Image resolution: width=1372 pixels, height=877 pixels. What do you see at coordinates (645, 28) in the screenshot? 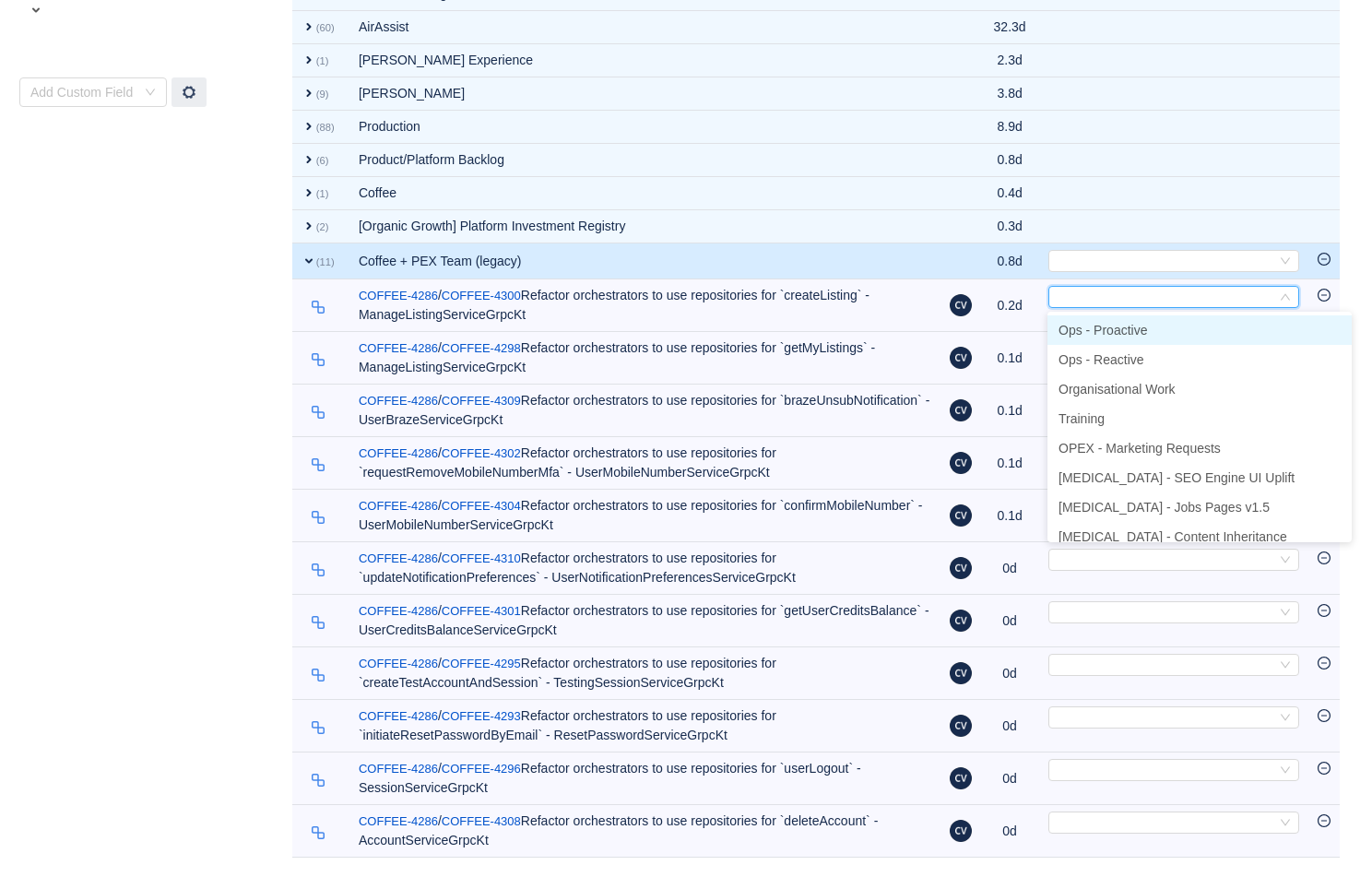
I see `td: AirAssist` at bounding box center [645, 28].